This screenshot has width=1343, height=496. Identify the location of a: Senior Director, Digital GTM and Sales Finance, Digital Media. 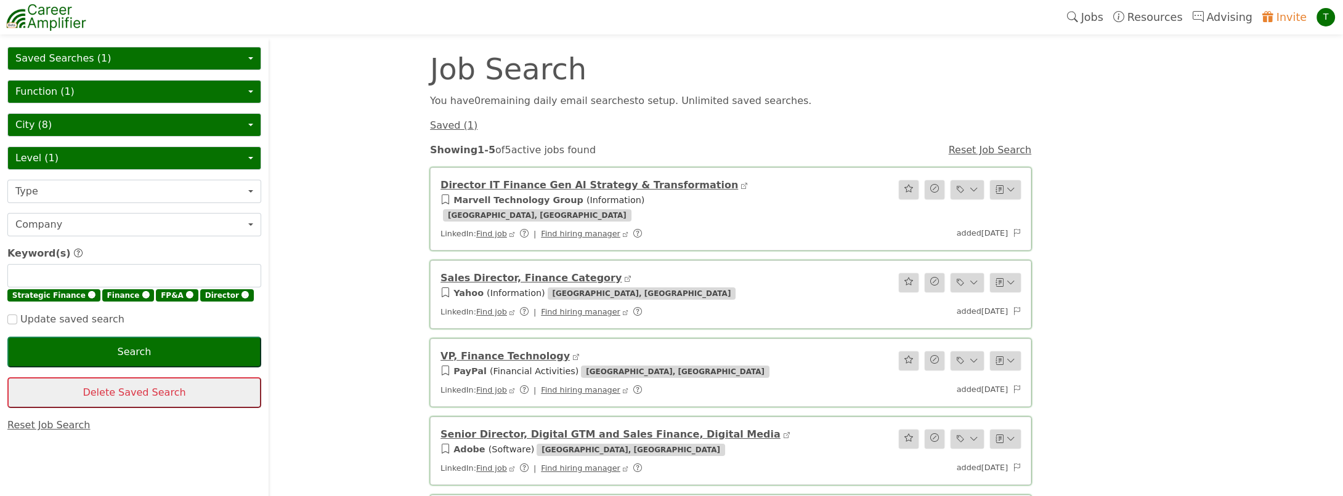
(610, 434).